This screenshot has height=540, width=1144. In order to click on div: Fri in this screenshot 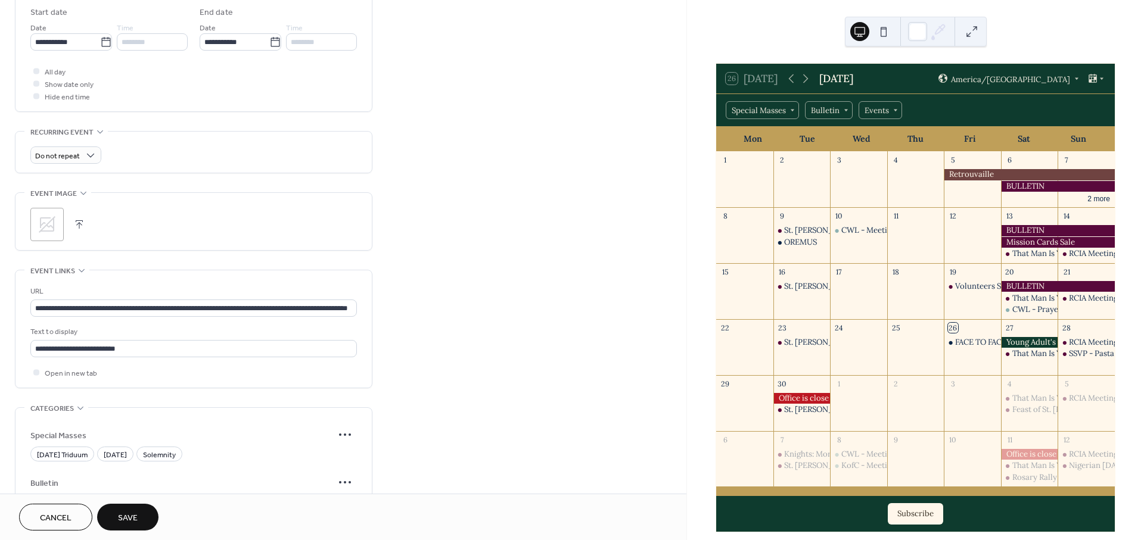, I will do `click(969, 139)`.